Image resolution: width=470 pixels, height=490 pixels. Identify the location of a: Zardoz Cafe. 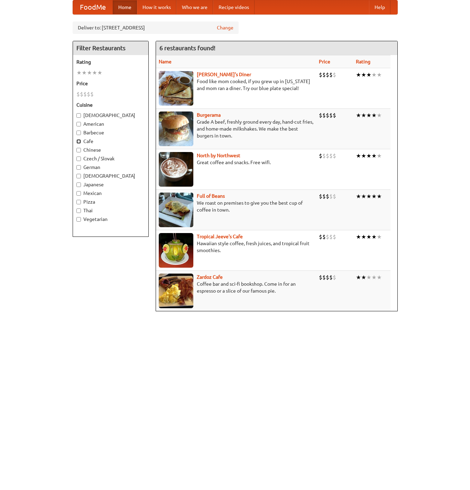
(210, 277).